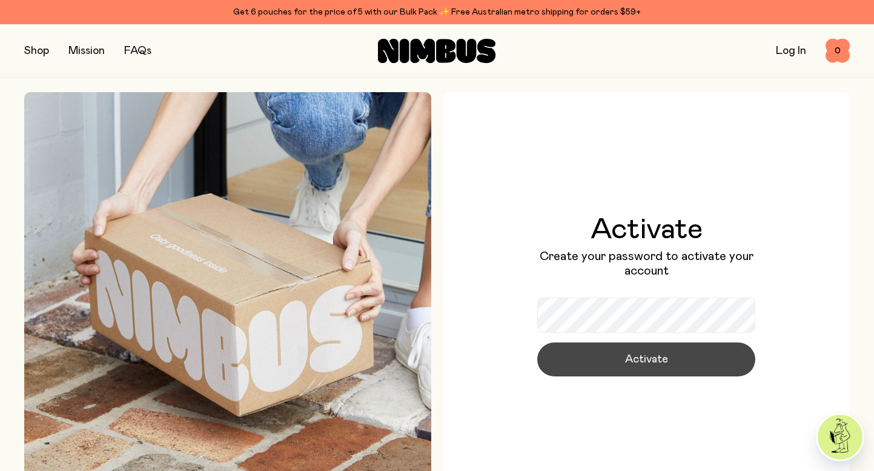 The width and height of the screenshot is (874, 471). Describe the element at coordinates (838, 51) in the screenshot. I see `button: 0` at that location.